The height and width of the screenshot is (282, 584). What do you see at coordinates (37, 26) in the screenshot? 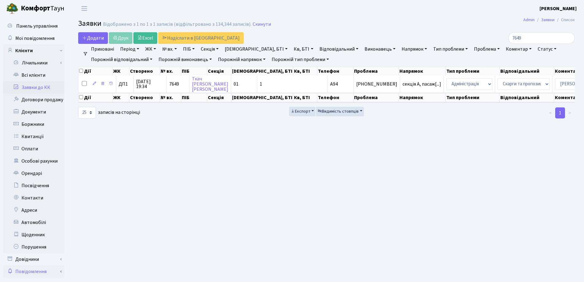
I see `span: Панель управління` at bounding box center [37, 26].